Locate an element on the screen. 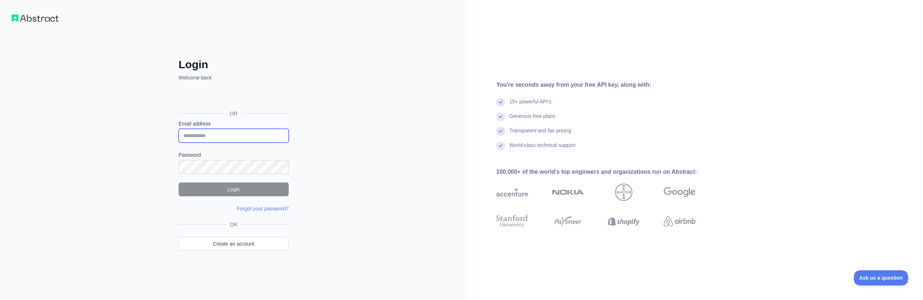 The width and height of the screenshot is (923, 300). h2: Login is located at coordinates (234, 65).